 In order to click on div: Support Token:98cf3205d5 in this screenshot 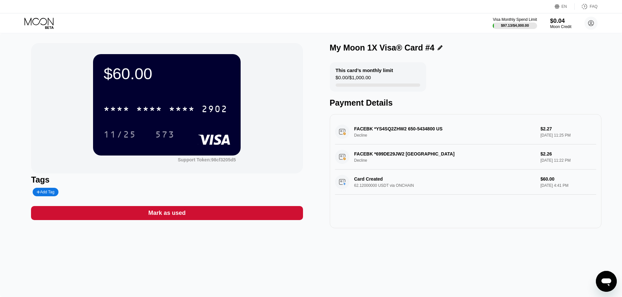, I will do `click(207, 160)`.